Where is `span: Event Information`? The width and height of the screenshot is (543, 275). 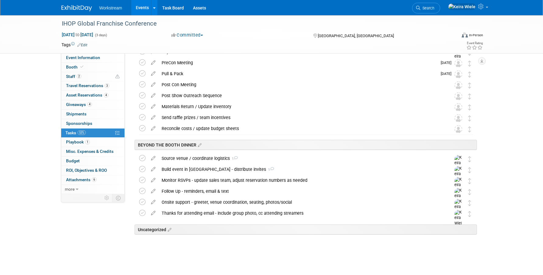 span: Event Information is located at coordinates (83, 58).